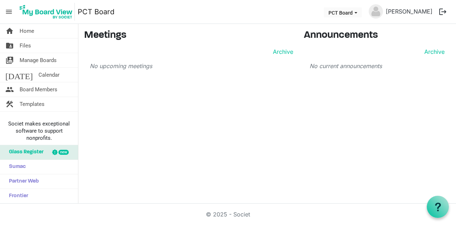  What do you see at coordinates (25, 46) in the screenshot?
I see `span: Files` at bounding box center [25, 46].